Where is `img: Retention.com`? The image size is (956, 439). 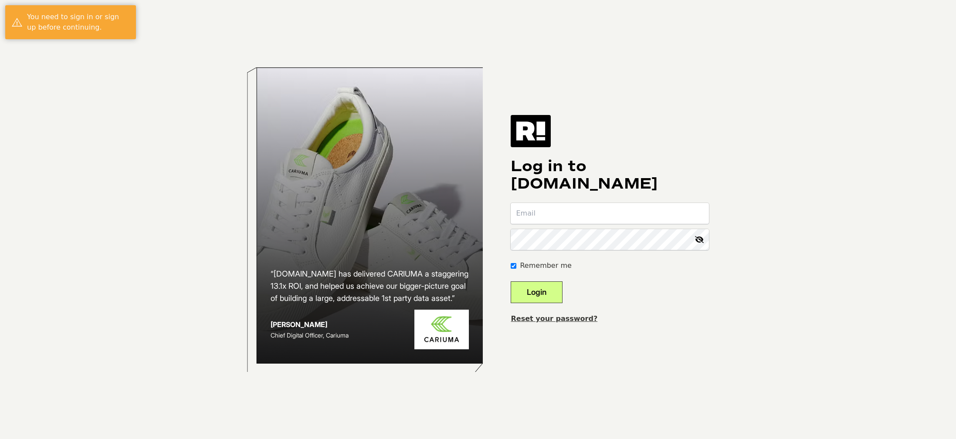
img: Retention.com is located at coordinates (531, 131).